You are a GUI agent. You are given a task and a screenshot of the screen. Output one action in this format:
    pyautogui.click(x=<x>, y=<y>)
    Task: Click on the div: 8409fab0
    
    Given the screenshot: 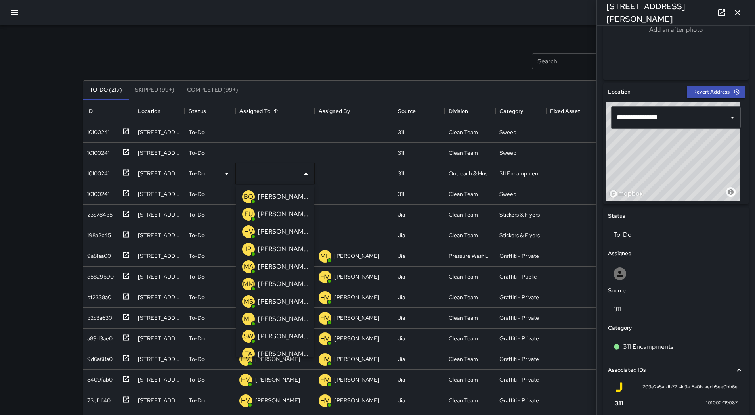 What is the action you would take?
    pyautogui.click(x=98, y=378)
    